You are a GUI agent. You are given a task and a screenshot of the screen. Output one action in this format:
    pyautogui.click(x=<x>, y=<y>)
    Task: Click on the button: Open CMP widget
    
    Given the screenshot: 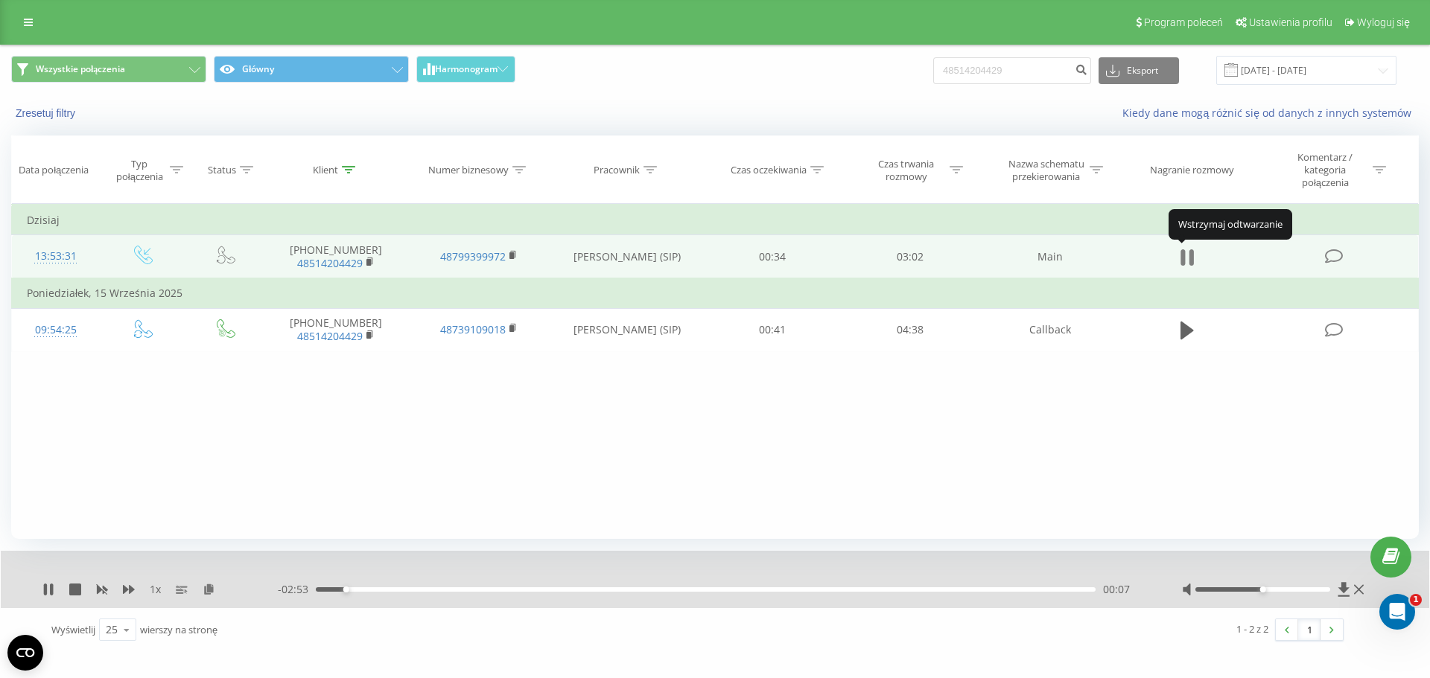 What is the action you would take?
    pyautogui.click(x=25, y=653)
    